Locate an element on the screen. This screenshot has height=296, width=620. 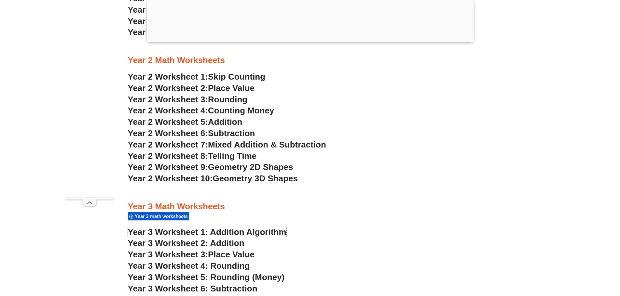
span: Rounding is located at coordinates (227, 100).